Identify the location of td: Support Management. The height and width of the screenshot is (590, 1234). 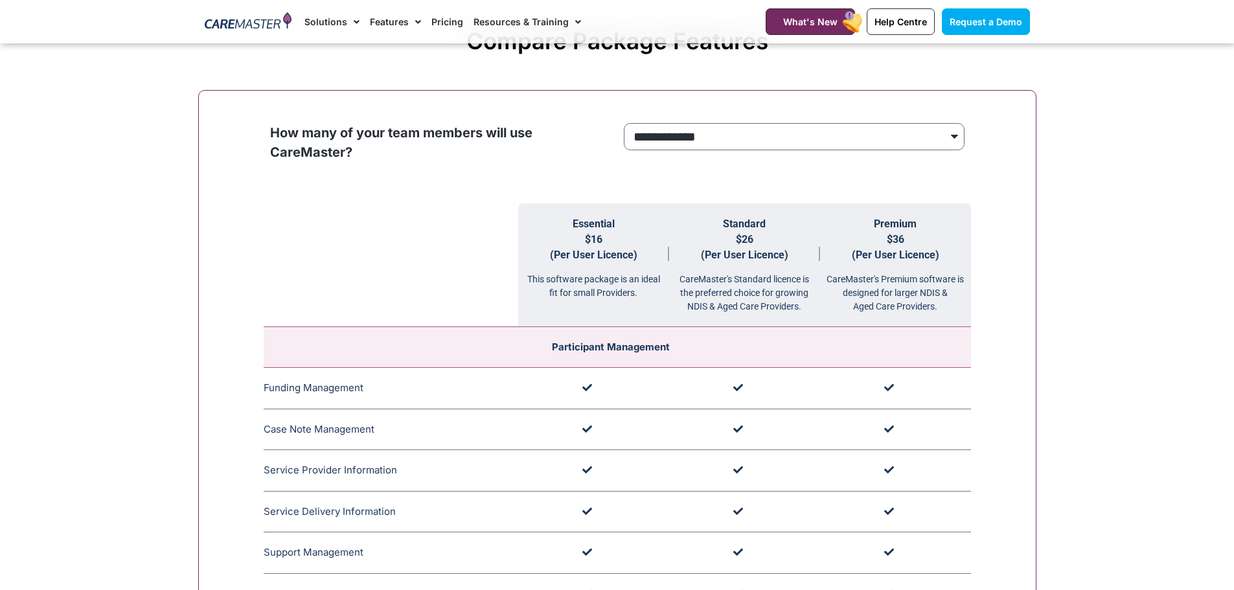
(390, 553).